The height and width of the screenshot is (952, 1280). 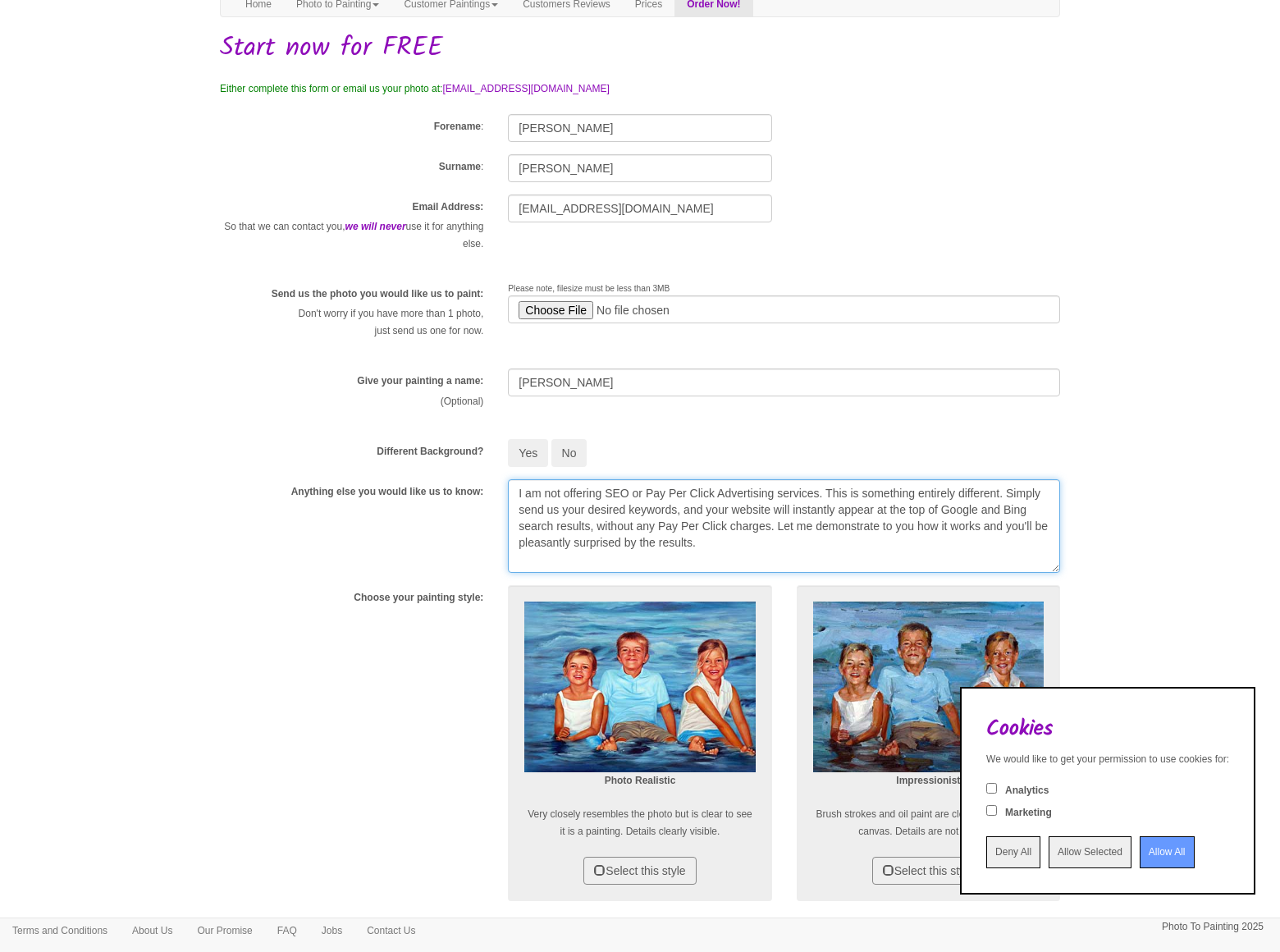 I want to click on p: Photo Realistic, so click(x=639, y=780).